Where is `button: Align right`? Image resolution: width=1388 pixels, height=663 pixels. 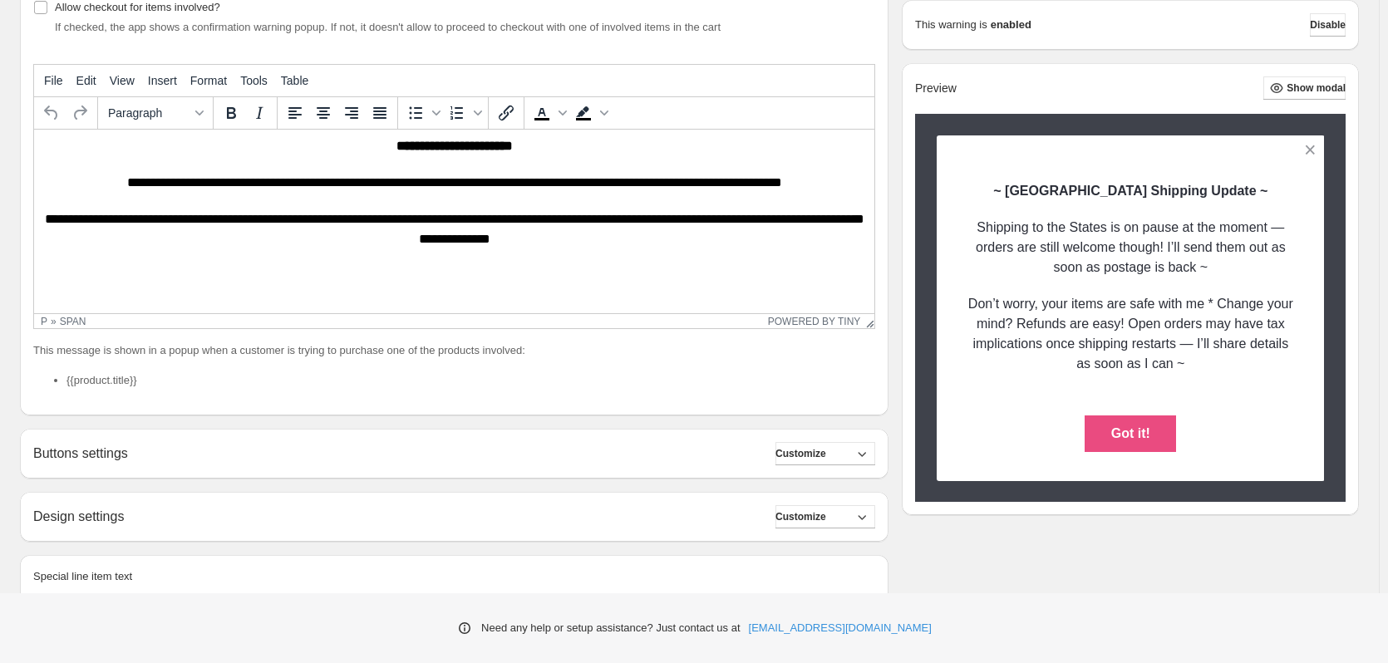
button: Align right is located at coordinates (351, 113).